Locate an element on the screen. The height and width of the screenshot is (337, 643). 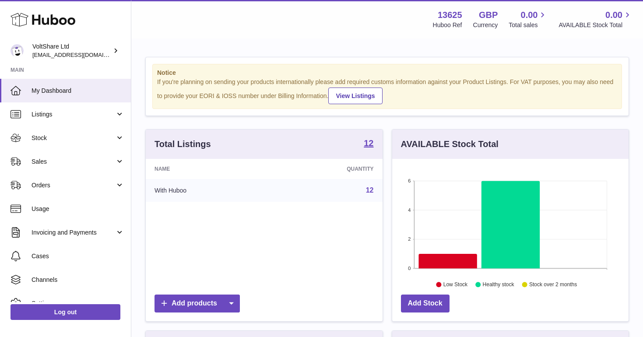
a: Log out is located at coordinates (65, 312).